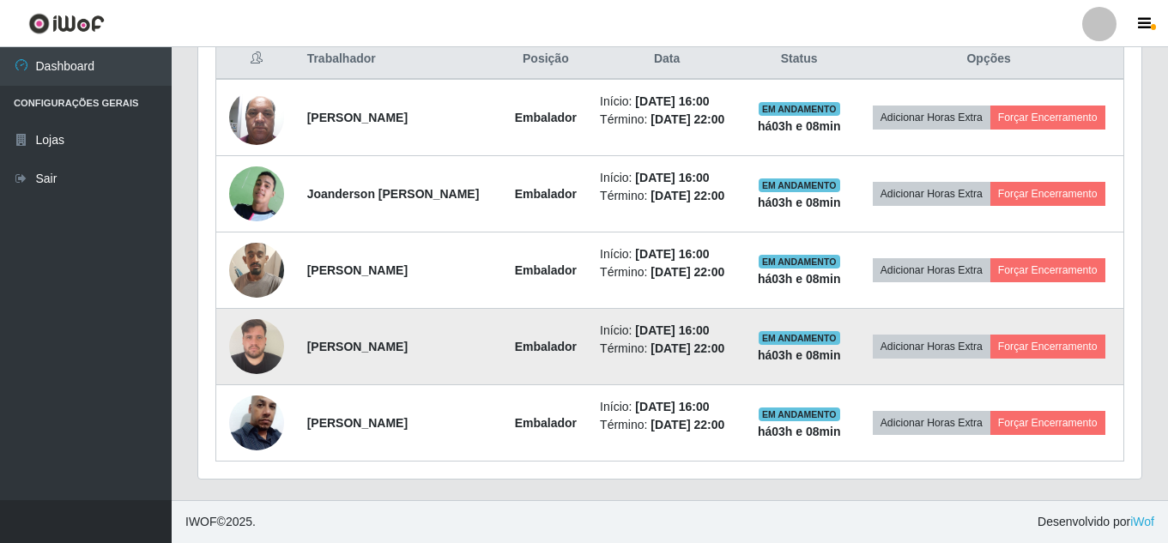 The image size is (1168, 543). I want to click on img: 1659545853333.jpeg, so click(257, 117).